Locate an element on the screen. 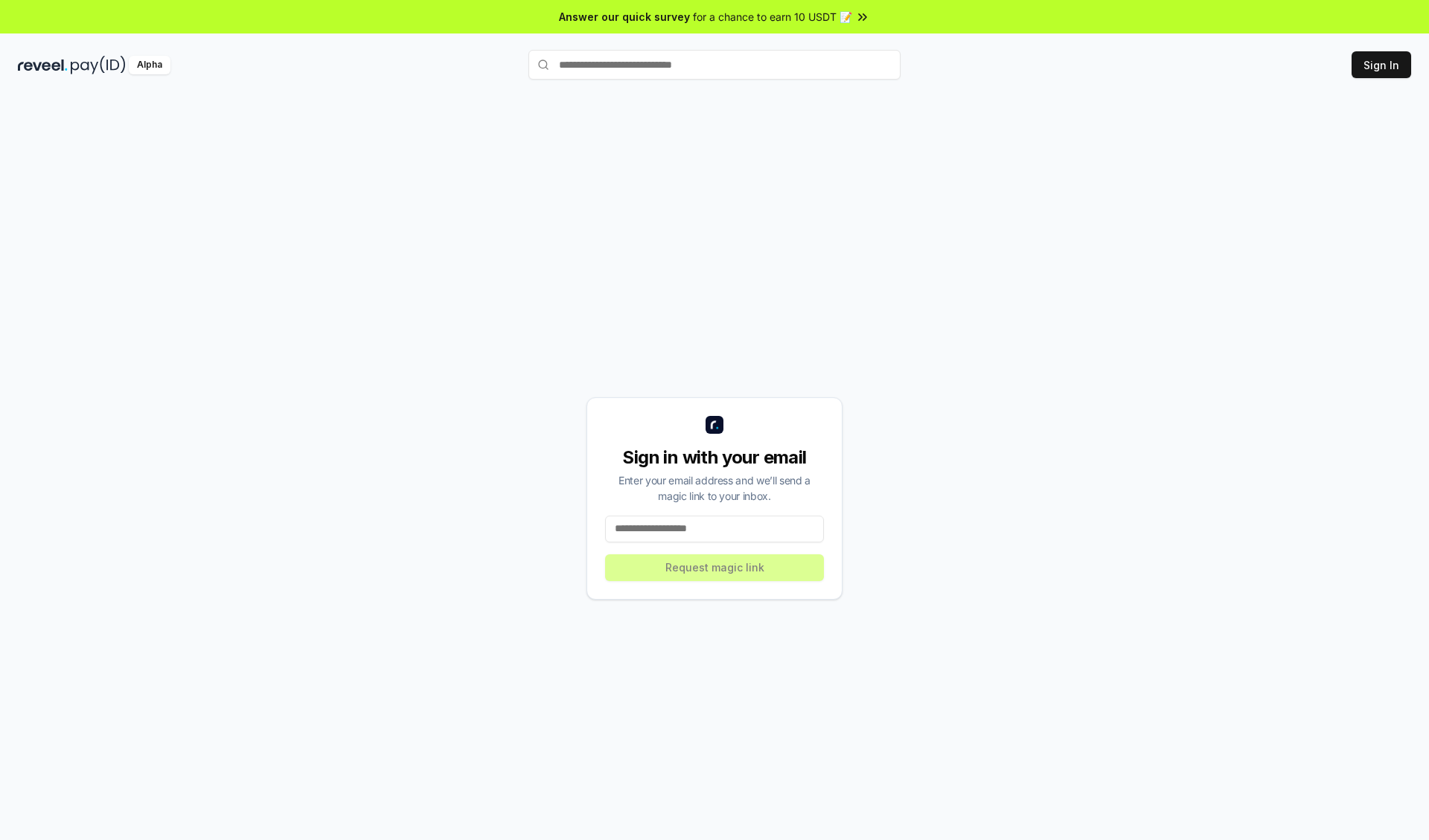  span: for a chance to earn 10 USDT 📝 is located at coordinates (772, 16).